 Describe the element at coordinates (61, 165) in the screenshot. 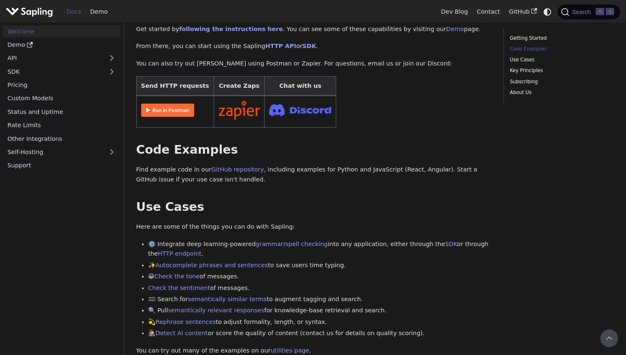

I see `a: Support` at that location.